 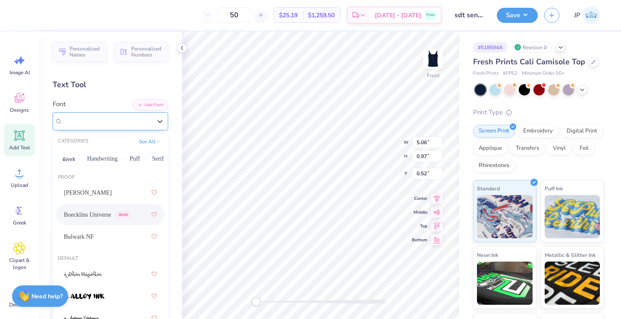 What do you see at coordinates (490, 148) in the screenshot?
I see `div: Applique` at bounding box center [490, 148].